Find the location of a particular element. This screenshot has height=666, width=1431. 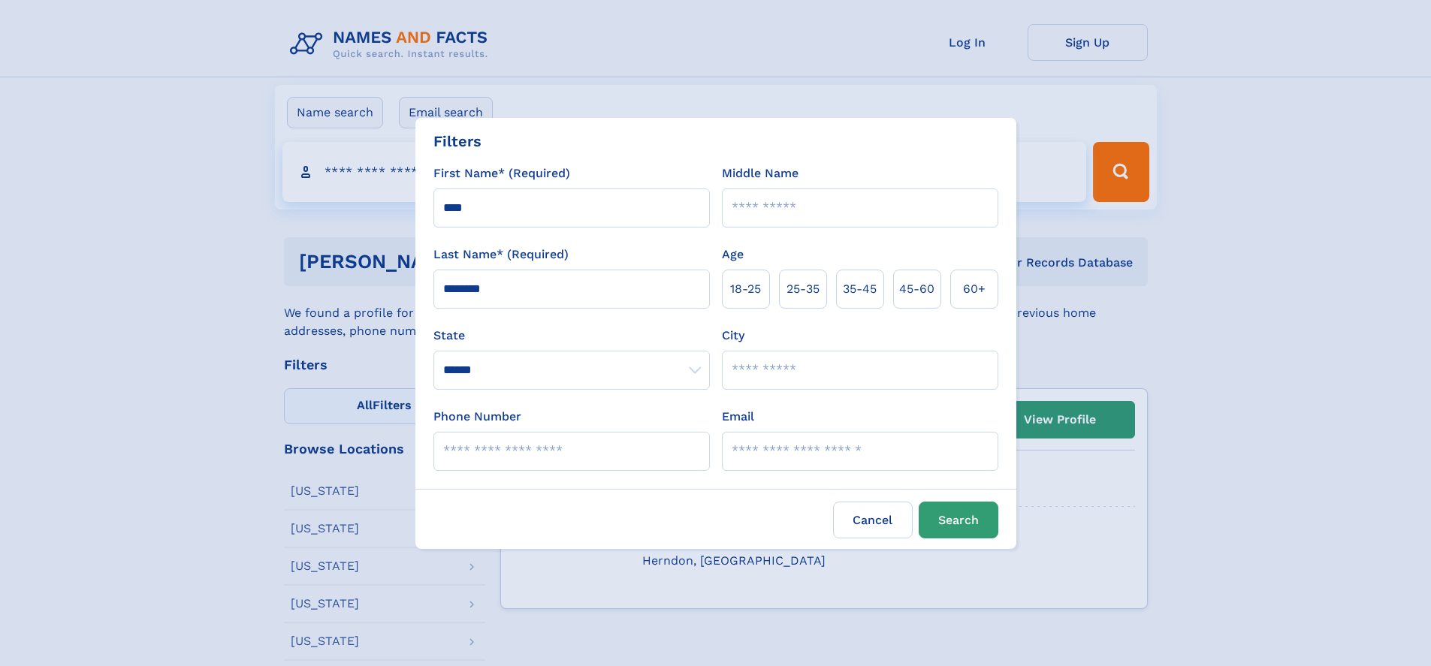

label: Age is located at coordinates (733, 255).